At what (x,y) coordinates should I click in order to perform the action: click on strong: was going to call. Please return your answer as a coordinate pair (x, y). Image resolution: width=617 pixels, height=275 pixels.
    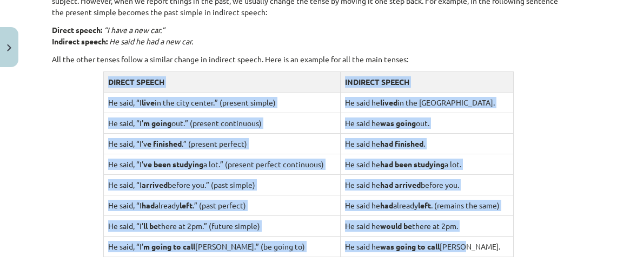
    Looking at the image, I should click on (410, 246).